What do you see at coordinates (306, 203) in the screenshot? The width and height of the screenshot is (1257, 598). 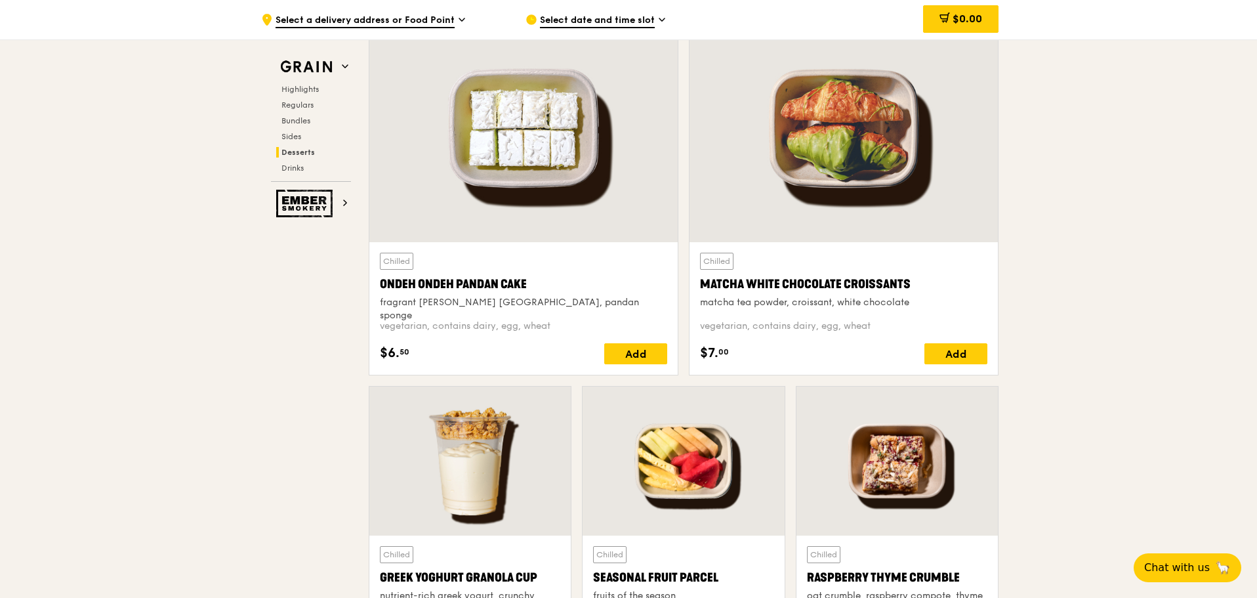 I see `img: Ember Smokery web logo` at bounding box center [306, 203].